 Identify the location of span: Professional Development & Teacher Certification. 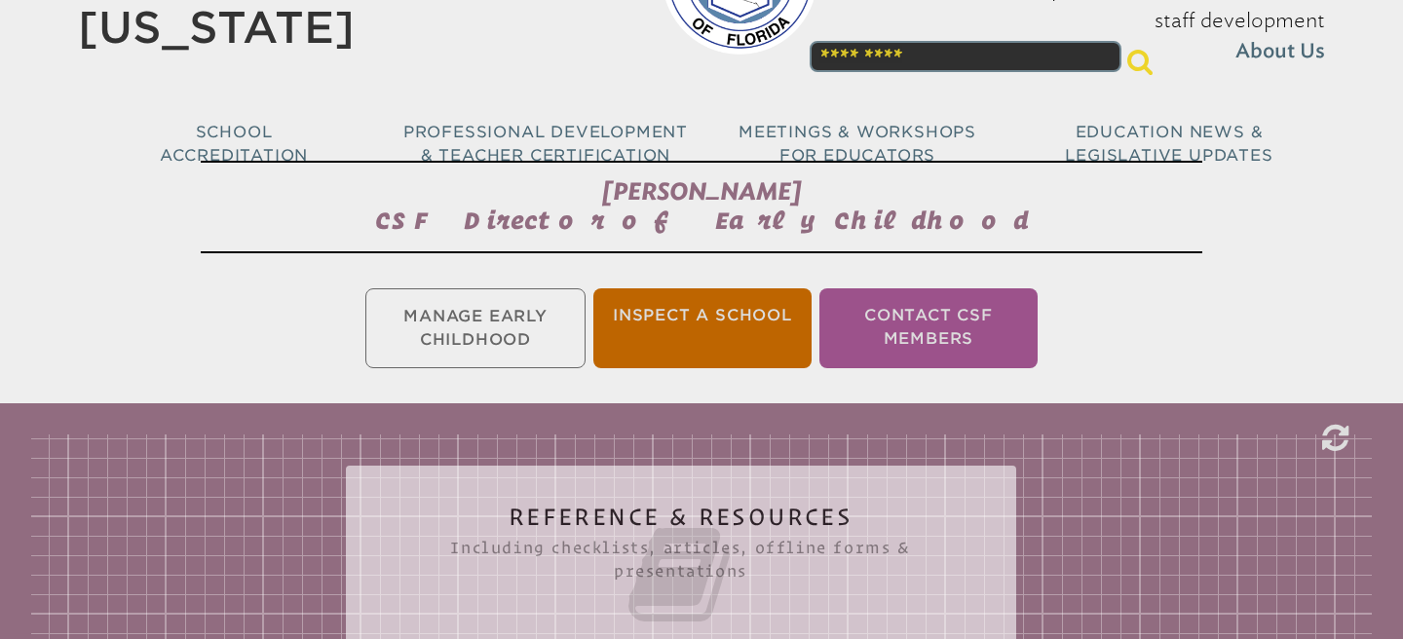
(546, 143).